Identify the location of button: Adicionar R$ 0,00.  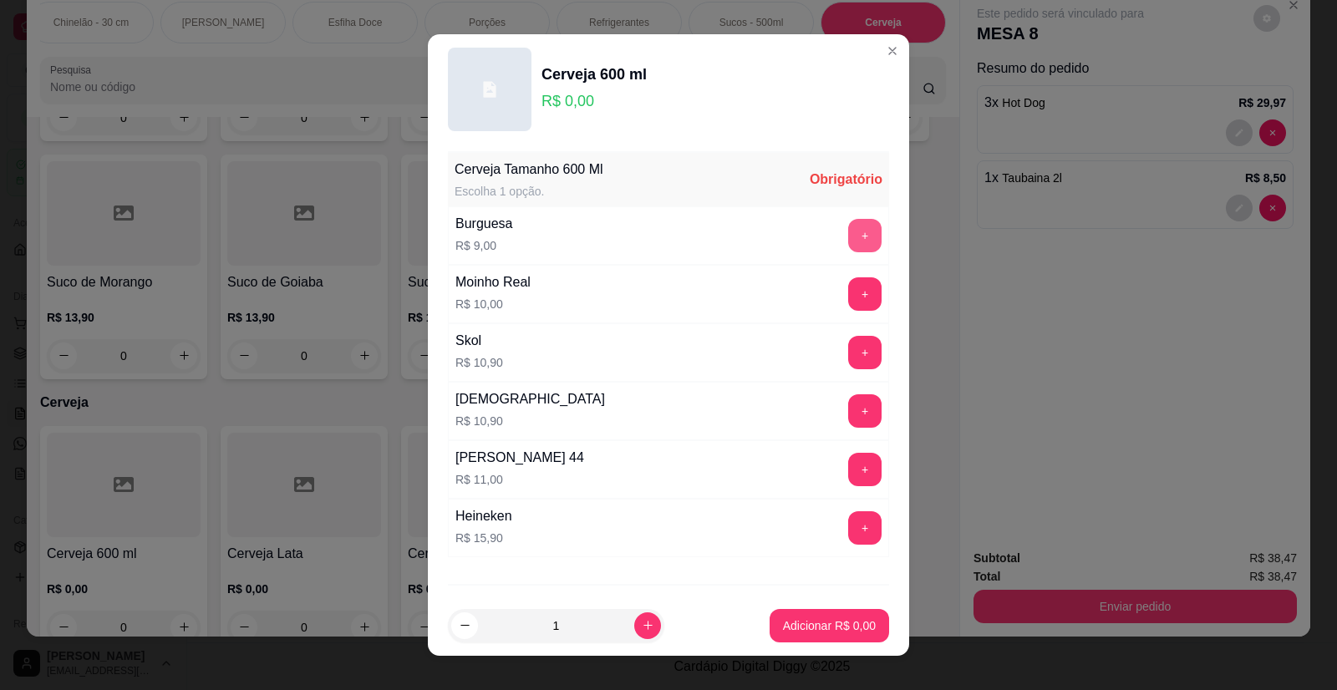
(829, 626).